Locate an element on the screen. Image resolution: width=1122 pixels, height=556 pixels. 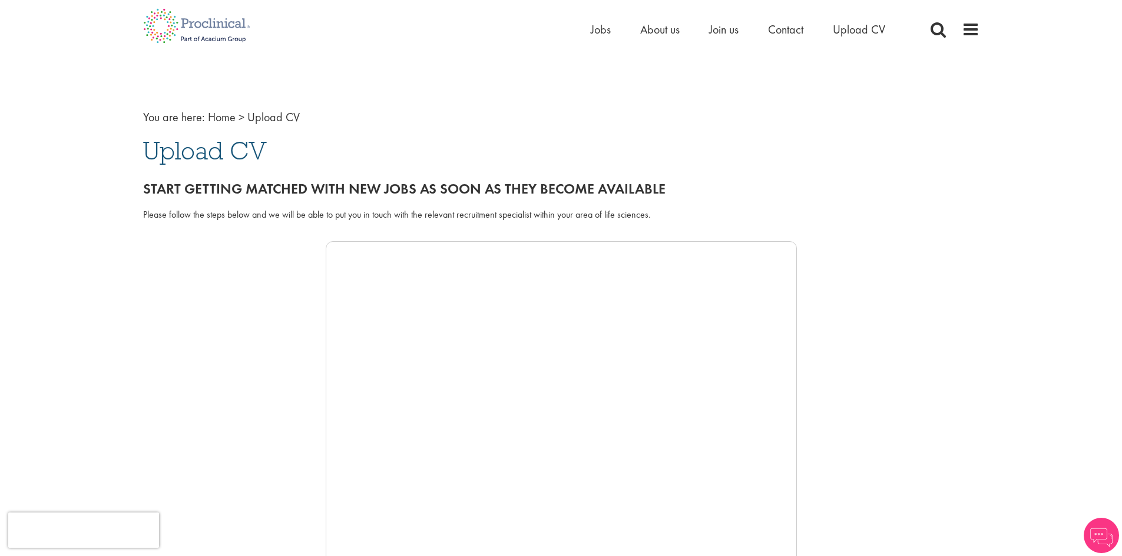
a: Upload CV is located at coordinates (858, 29).